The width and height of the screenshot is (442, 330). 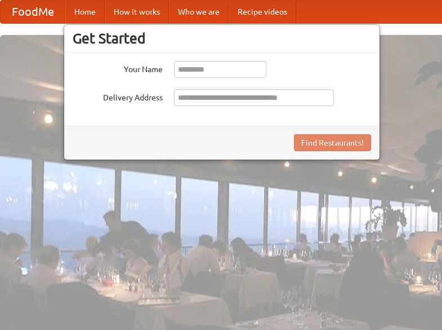 I want to click on a: Who we are, so click(x=199, y=12).